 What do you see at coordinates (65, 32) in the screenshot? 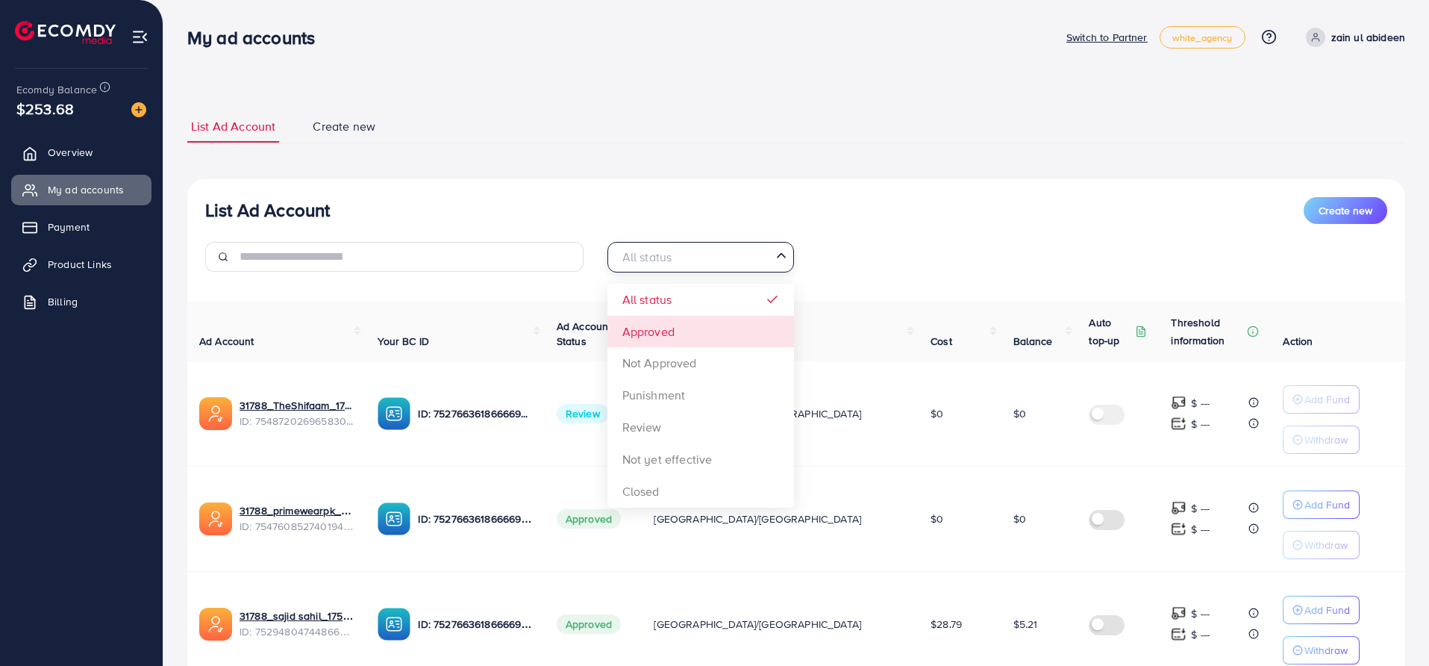
I see `img: logo` at bounding box center [65, 32].